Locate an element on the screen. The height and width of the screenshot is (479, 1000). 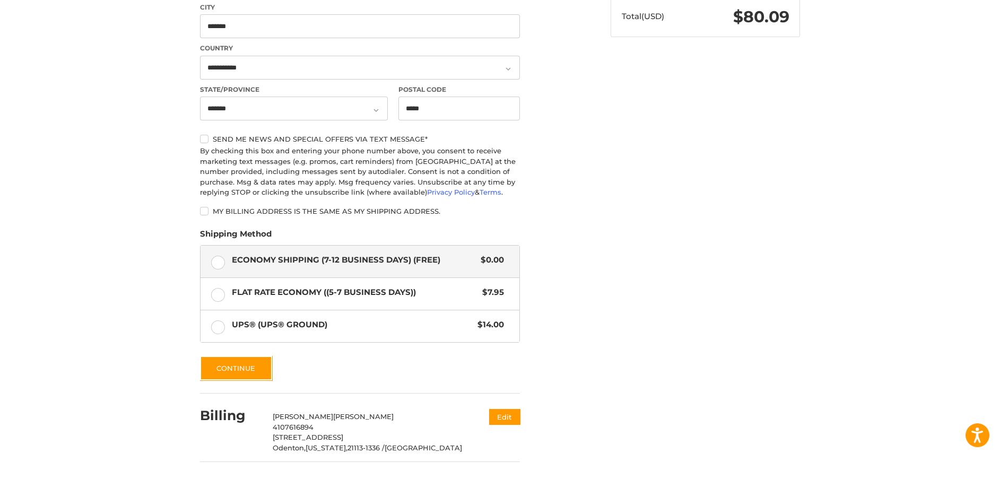
span: UPS® (UPS® Ground) is located at coordinates (352, 325).